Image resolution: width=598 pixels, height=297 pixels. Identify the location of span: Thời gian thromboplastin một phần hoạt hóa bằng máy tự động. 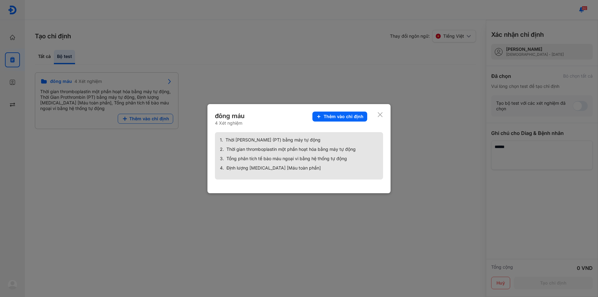
(291, 149).